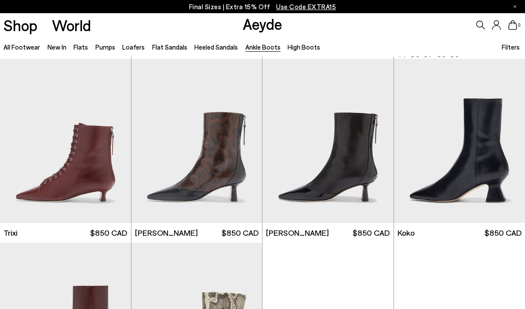  What do you see at coordinates (406, 233) in the screenshot?
I see `span: Koko` at bounding box center [406, 233].